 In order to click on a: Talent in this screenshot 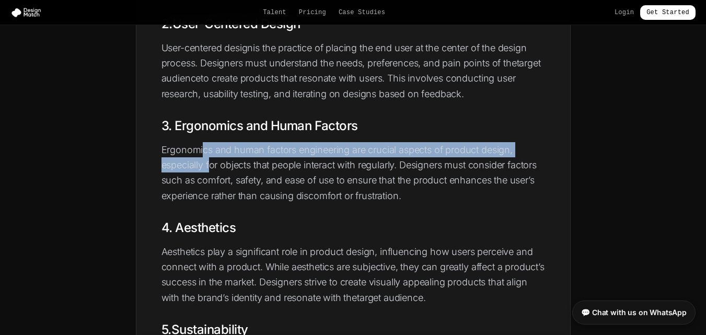, I will do `click(275, 13)`.